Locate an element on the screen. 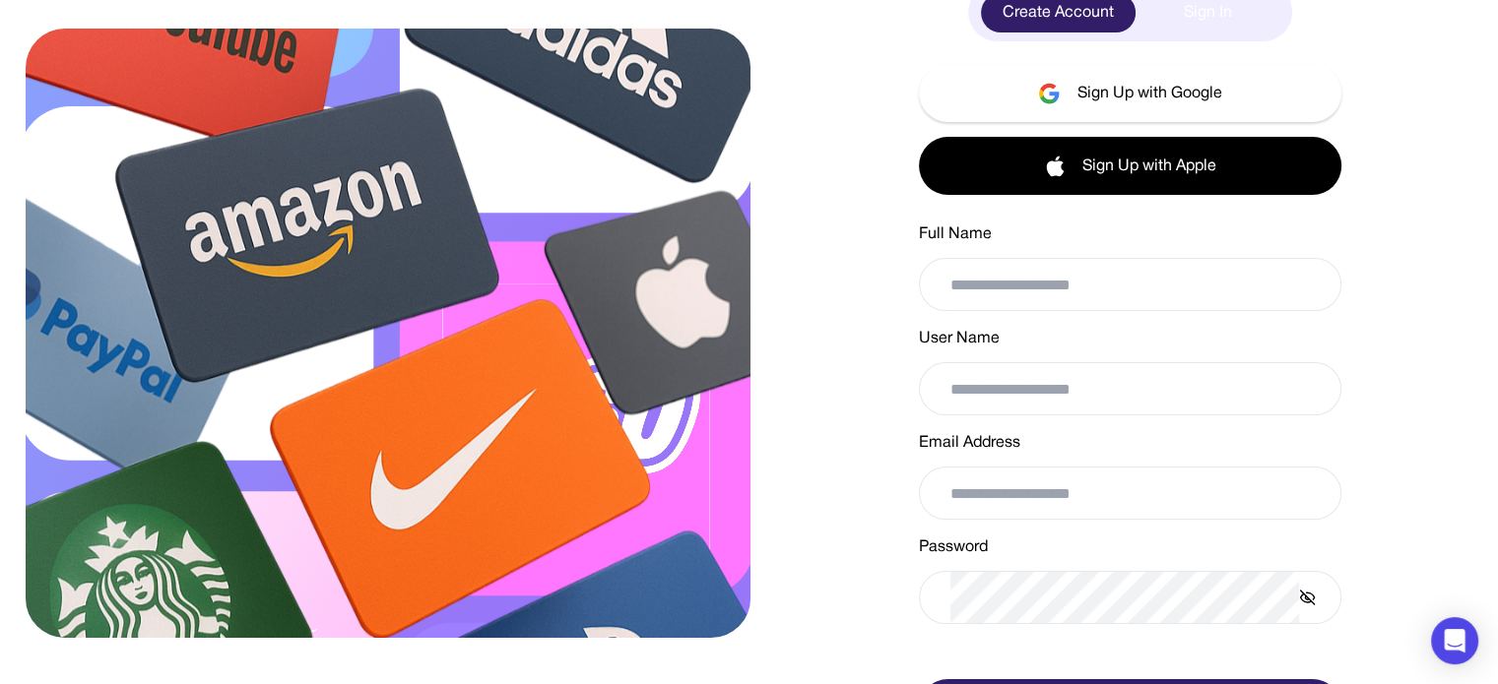  div: Password is located at coordinates (1130, 548).